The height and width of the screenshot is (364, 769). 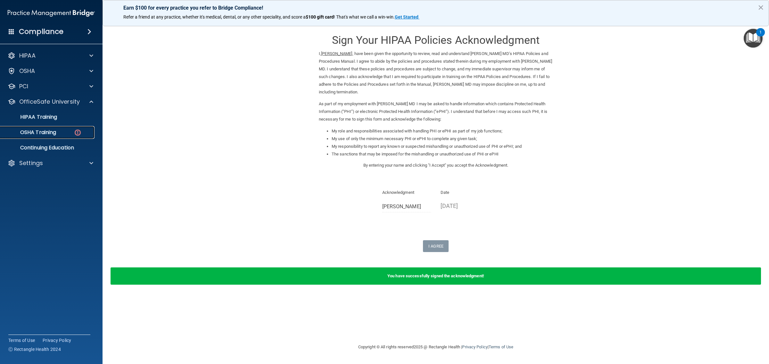 I want to click on strong: $100 gift card, so click(x=320, y=17).